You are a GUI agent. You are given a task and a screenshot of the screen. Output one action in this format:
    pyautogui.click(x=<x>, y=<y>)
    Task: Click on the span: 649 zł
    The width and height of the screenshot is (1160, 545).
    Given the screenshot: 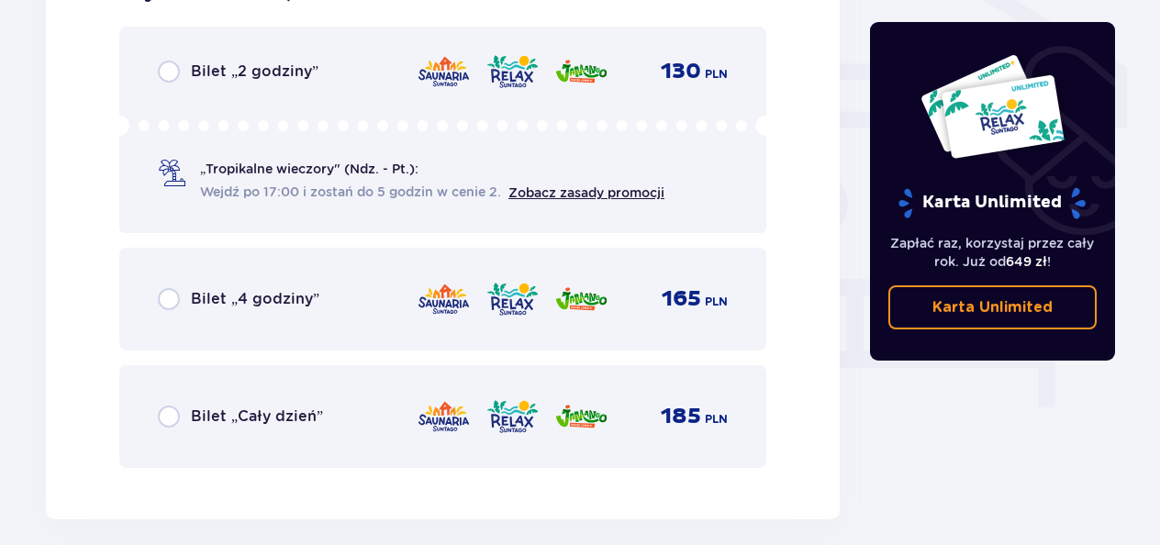 What is the action you would take?
    pyautogui.click(x=1026, y=262)
    